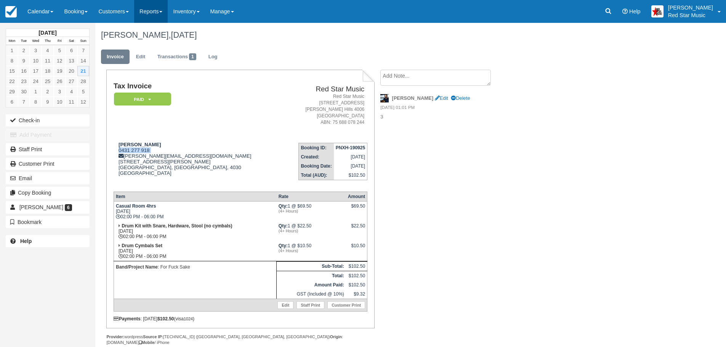 The width and height of the screenshot is (726, 347). What do you see at coordinates (137, 267) in the screenshot?
I see `strong: Band/Project Name` at bounding box center [137, 267].